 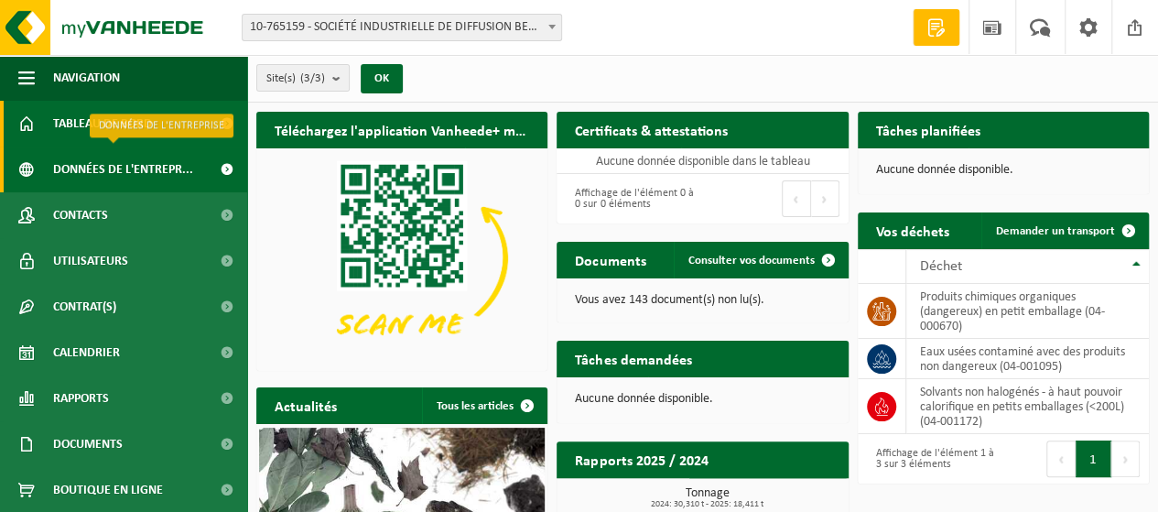 I want to click on a: Tous les articles, so click(x=483, y=406).